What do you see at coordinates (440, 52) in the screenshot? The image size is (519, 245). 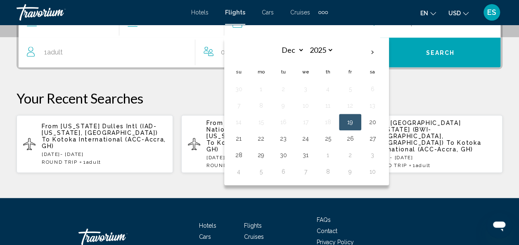 I see `button: Search` at bounding box center [440, 52].